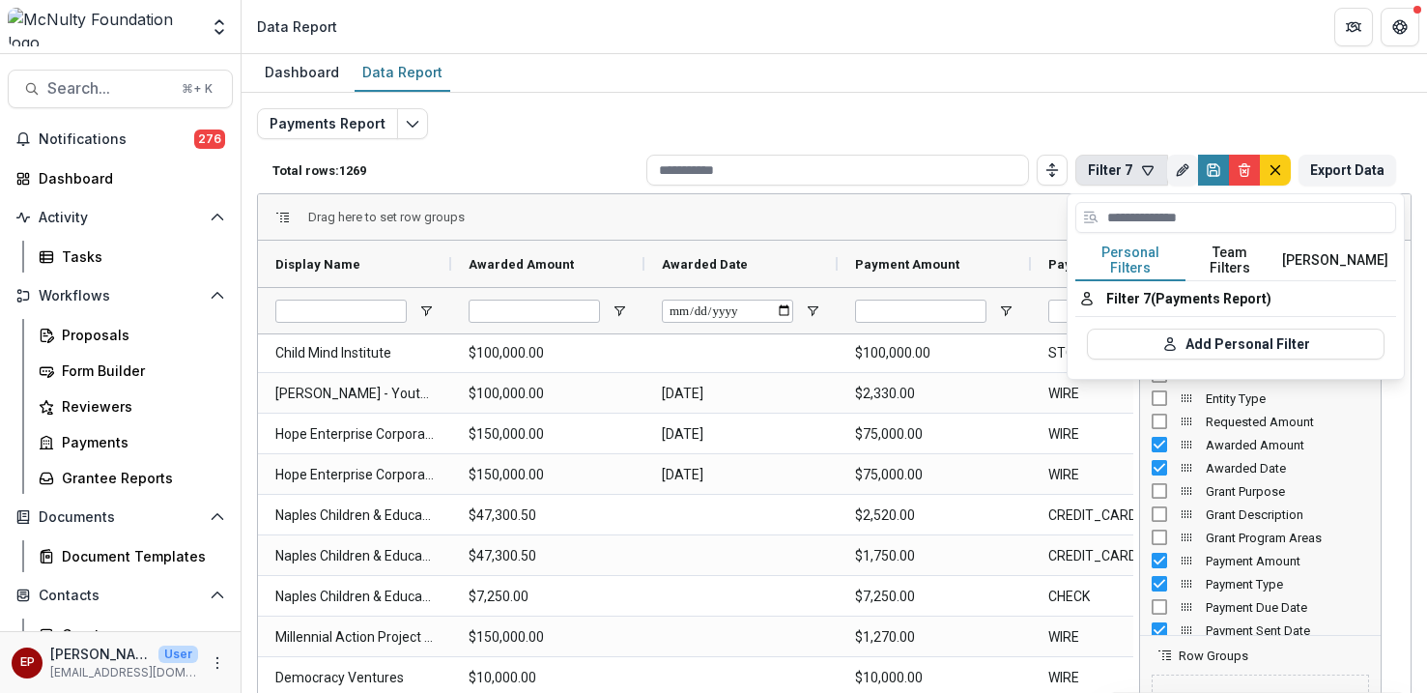 Image resolution: width=1427 pixels, height=693 pixels. What do you see at coordinates (120, 89) in the screenshot?
I see `button: Search...` at bounding box center [120, 89].